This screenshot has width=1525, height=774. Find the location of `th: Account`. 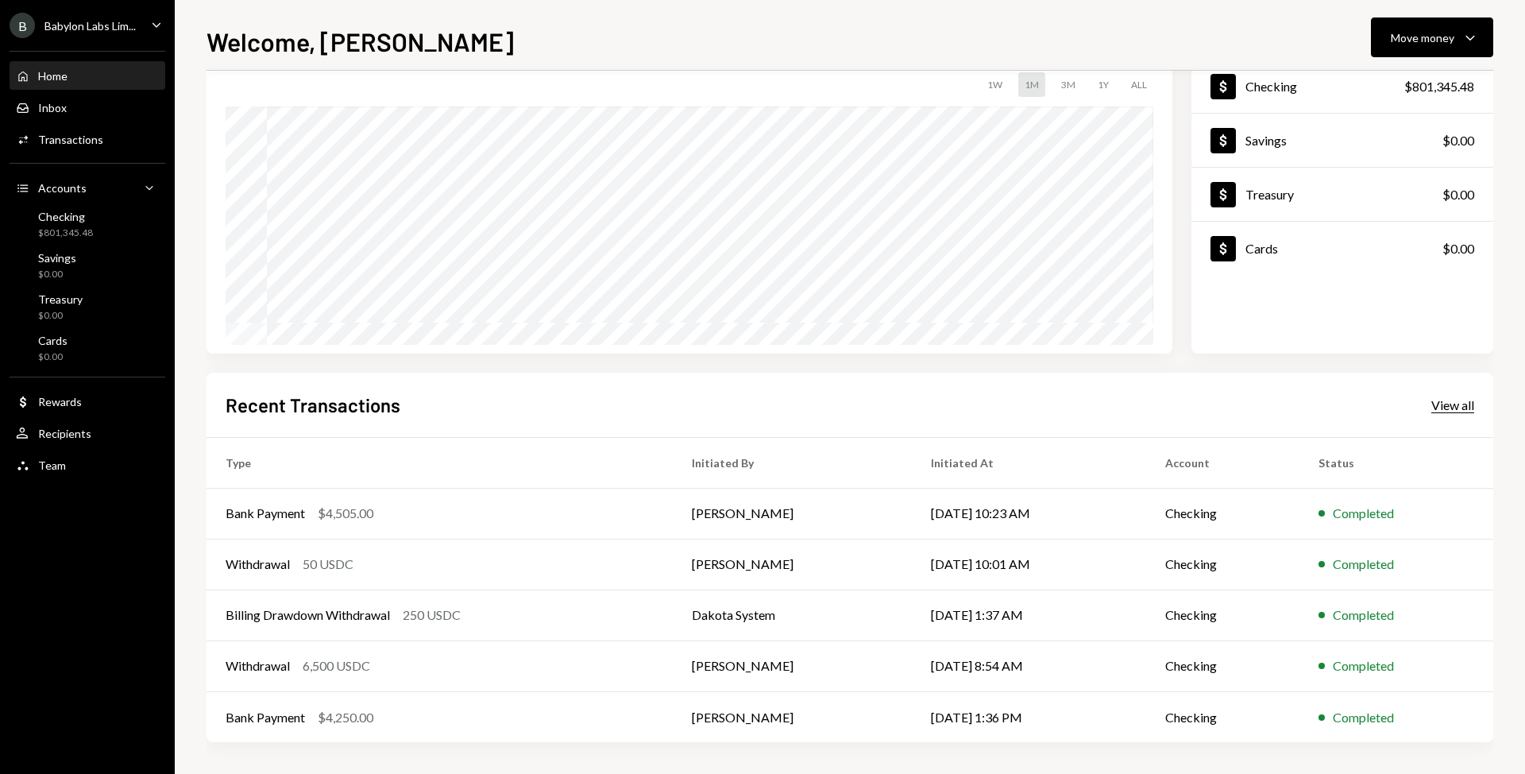

th: Account is located at coordinates (1223, 462).